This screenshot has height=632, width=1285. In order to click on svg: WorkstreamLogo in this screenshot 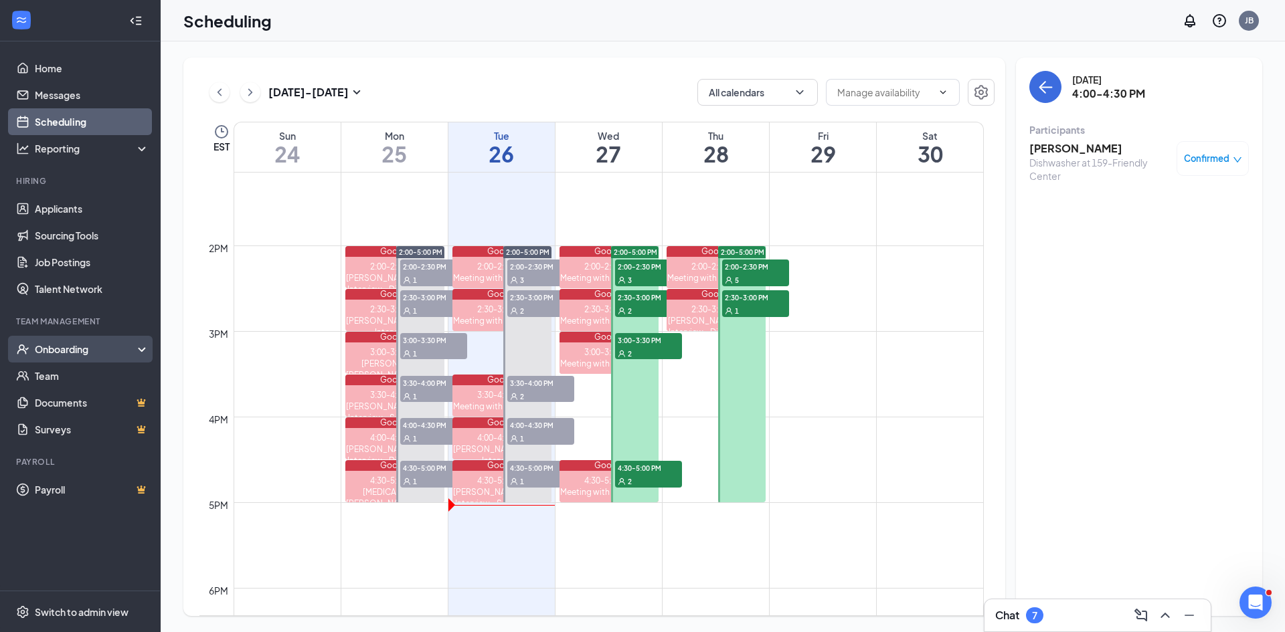, I will do `click(21, 20)`.